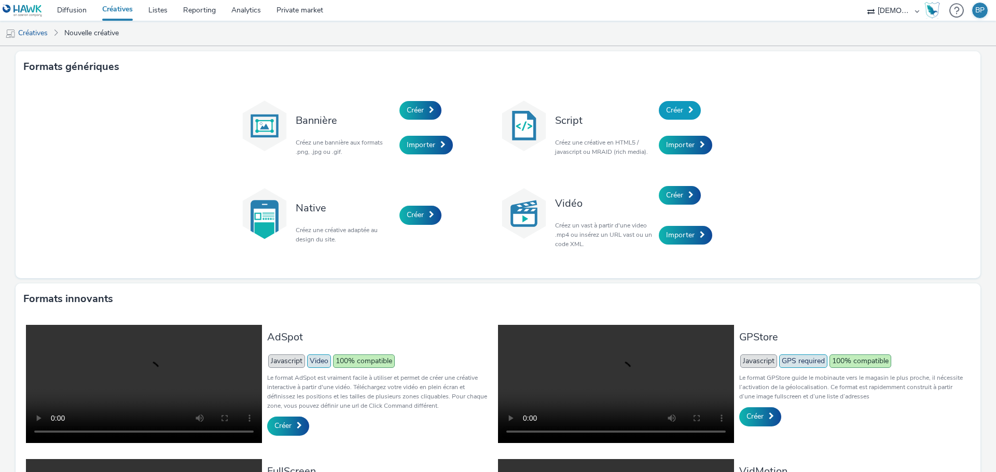 The width and height of the screenshot is (996, 472). Describe the element at coordinates (604, 235) in the screenshot. I see `p: Créez un vast à partir d'une video .mp4 ou insérez un URL vast ou un code XML.` at that location.